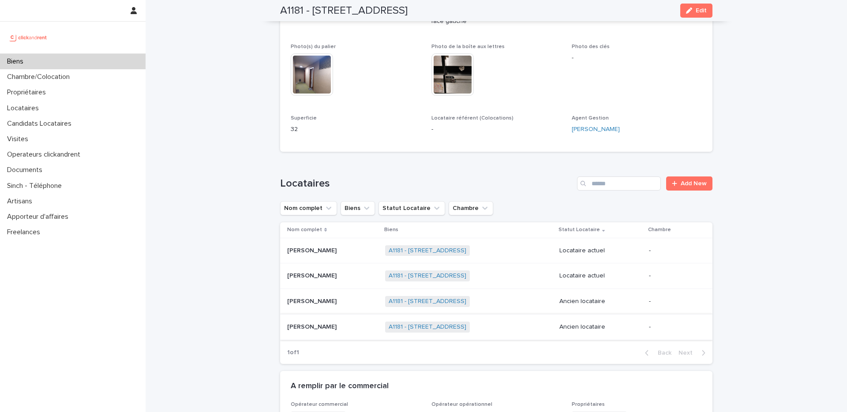  What do you see at coordinates (468, 47) in the screenshot?
I see `span: Photo de la boîte aux lettres` at bounding box center [468, 47].